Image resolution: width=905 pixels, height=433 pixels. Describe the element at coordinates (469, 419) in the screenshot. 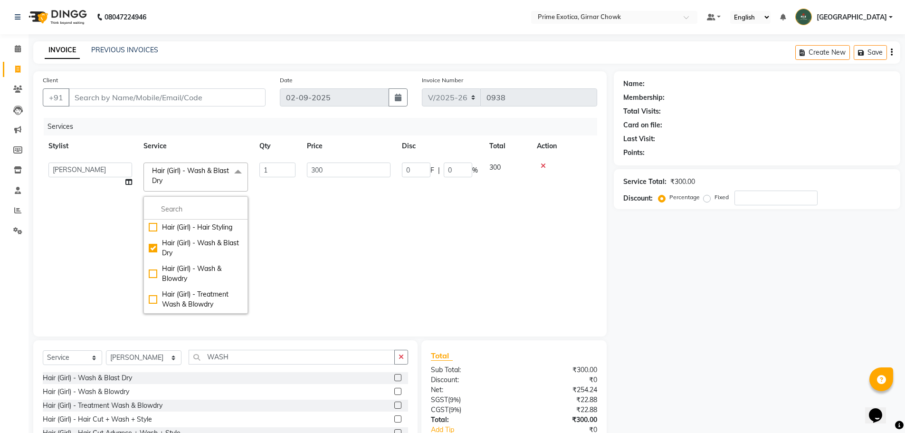

I see `div: Total:` at that location.